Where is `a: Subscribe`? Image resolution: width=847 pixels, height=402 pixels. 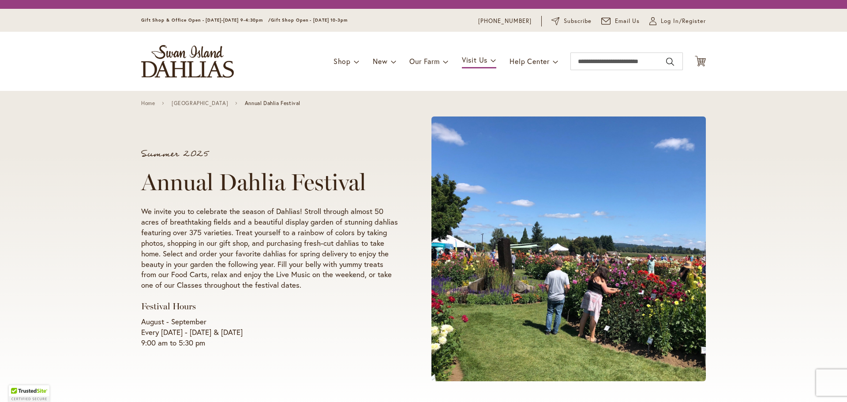 a: Subscribe is located at coordinates (571, 21).